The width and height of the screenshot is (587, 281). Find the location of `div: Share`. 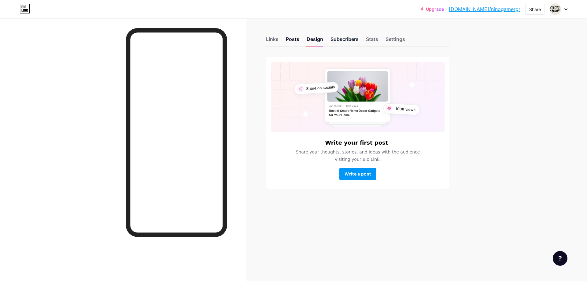

div: Share is located at coordinates (535, 9).